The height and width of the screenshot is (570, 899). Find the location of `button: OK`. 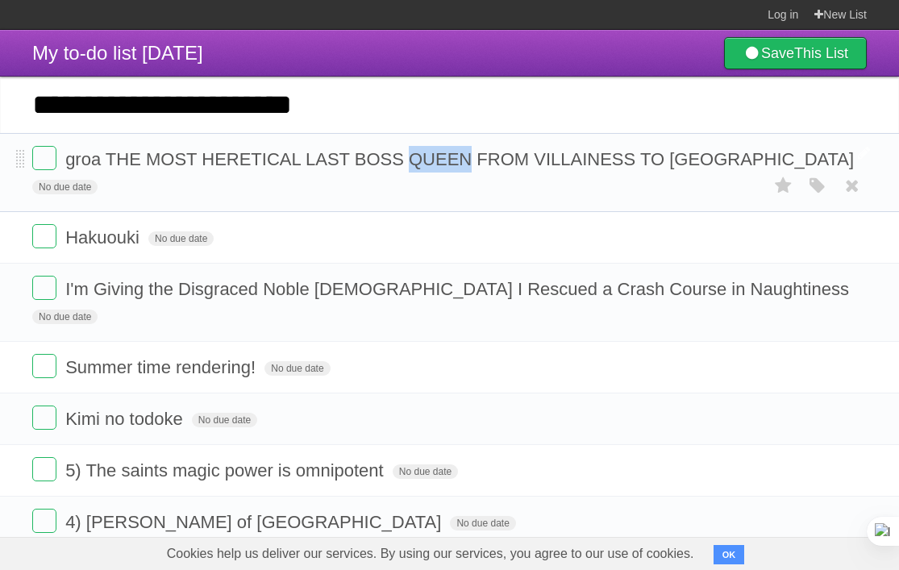

button: OK is located at coordinates (729, 555).